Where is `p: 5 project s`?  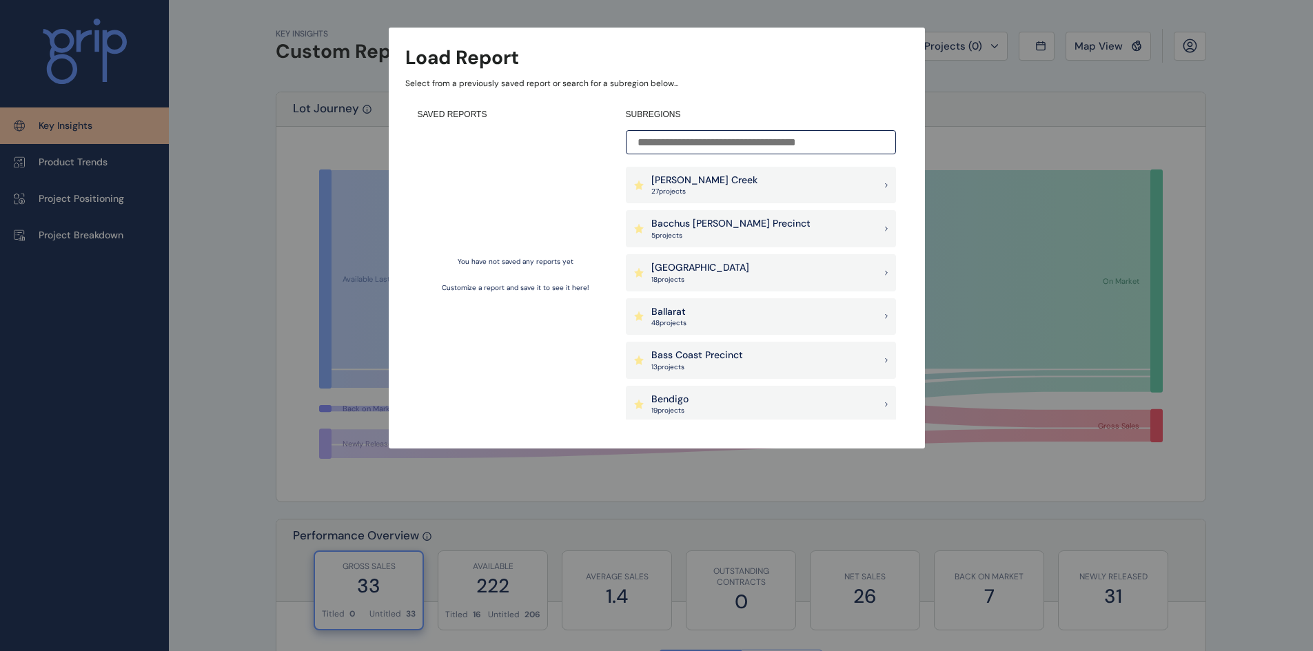 p: 5 project s is located at coordinates (731, 236).